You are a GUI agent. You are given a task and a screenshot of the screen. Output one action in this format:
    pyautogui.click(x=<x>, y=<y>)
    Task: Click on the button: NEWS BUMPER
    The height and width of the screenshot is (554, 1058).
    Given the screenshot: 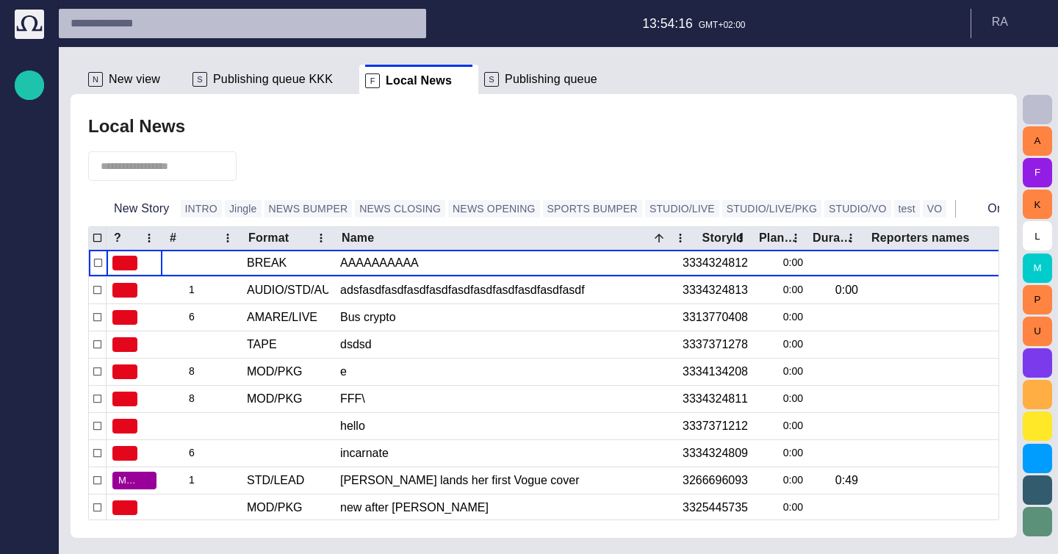 What is the action you would take?
    pyautogui.click(x=308, y=209)
    